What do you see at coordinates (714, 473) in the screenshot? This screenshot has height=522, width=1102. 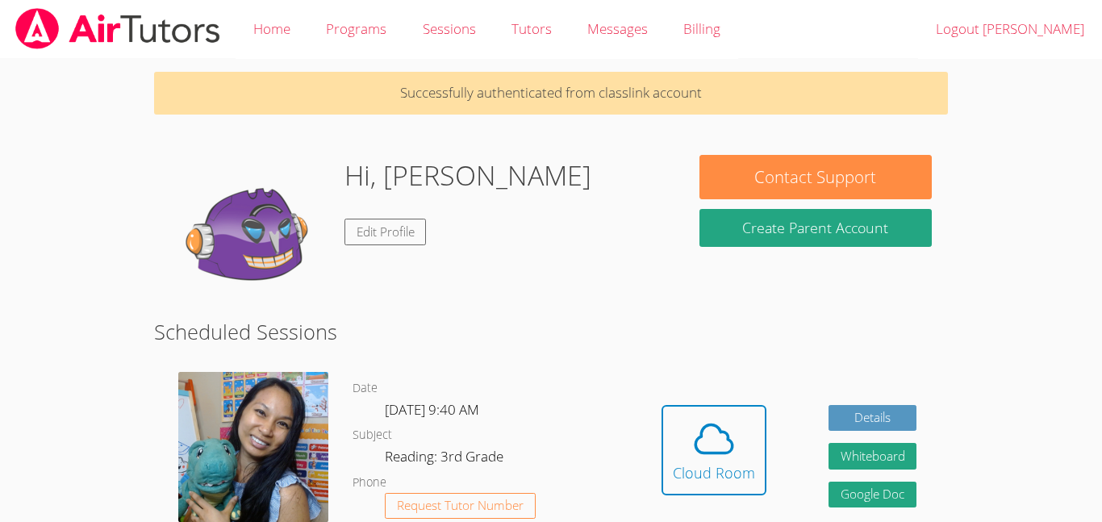 I see `div: Cloud Room` at bounding box center [714, 473].